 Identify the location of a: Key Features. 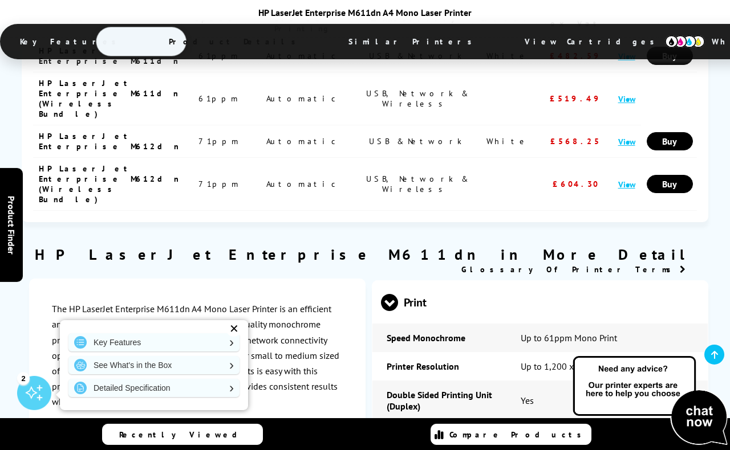
(154, 343).